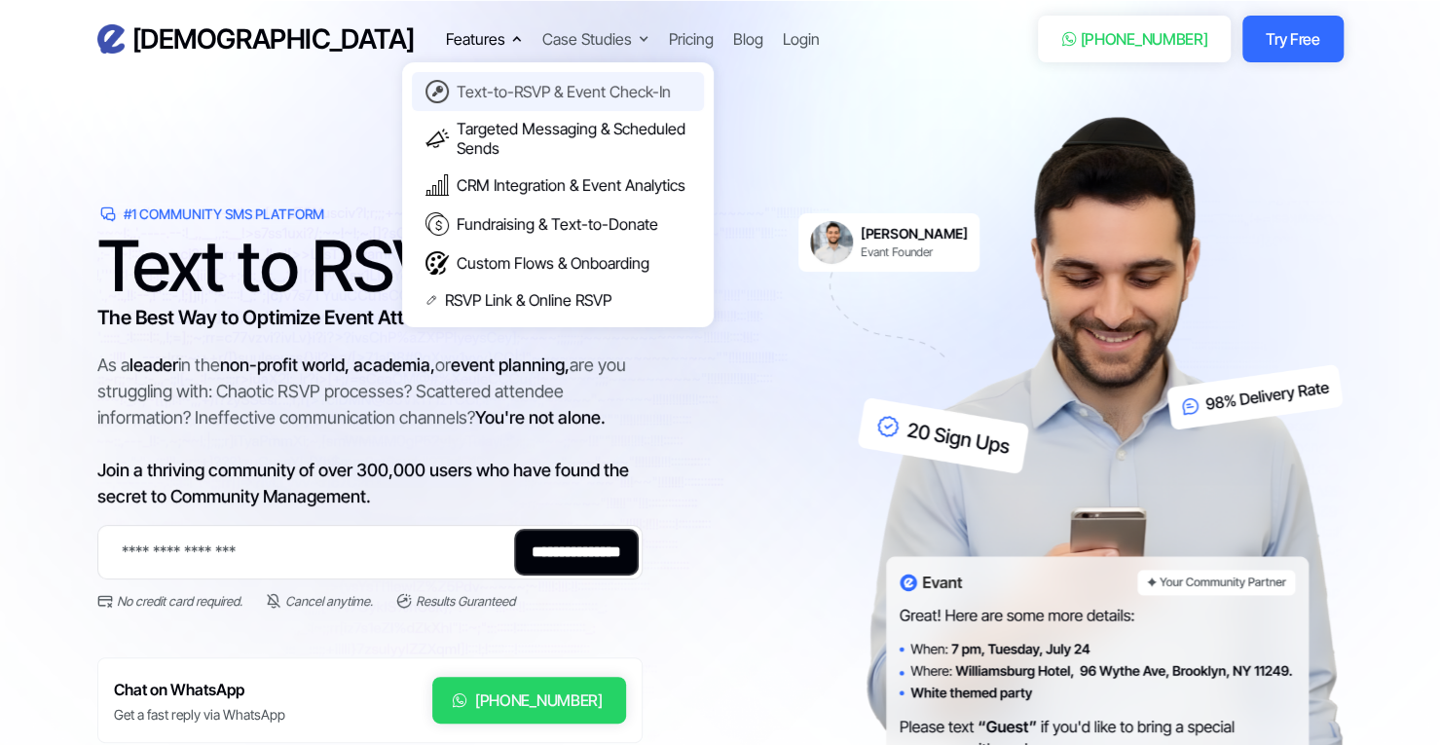 The height and width of the screenshot is (745, 1440). What do you see at coordinates (558, 224) in the screenshot?
I see `a: Fundraising & Text-to-Donate` at bounding box center [558, 224].